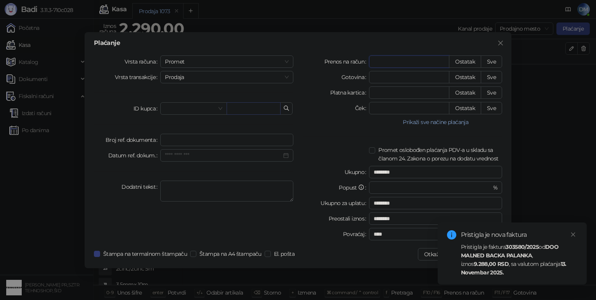 The height and width of the screenshot is (300, 596). I want to click on label: Prenos na račun, so click(347, 62).